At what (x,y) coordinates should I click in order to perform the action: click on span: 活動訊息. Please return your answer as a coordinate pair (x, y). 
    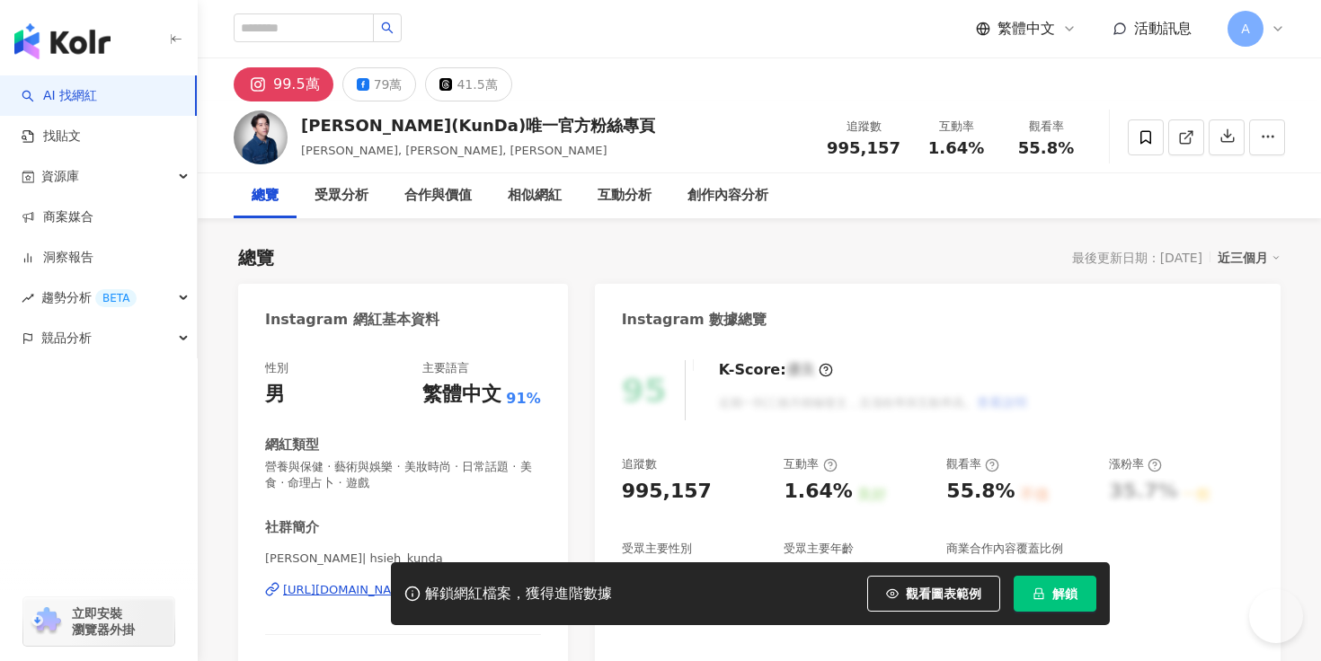
    Looking at the image, I should click on (1163, 28).